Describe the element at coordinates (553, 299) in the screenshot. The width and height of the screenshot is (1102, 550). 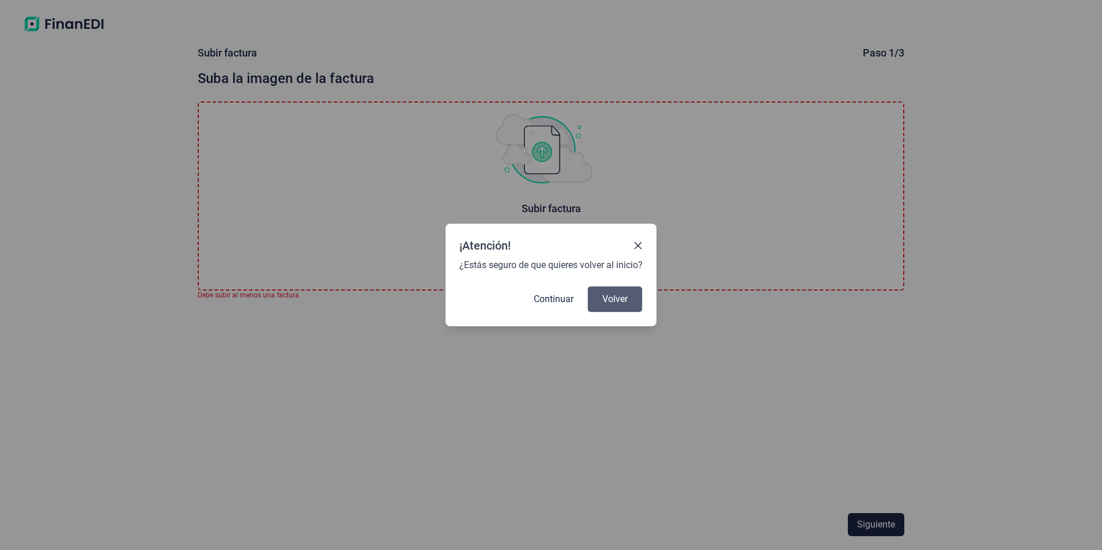
I see `span: Continuar` at that location.